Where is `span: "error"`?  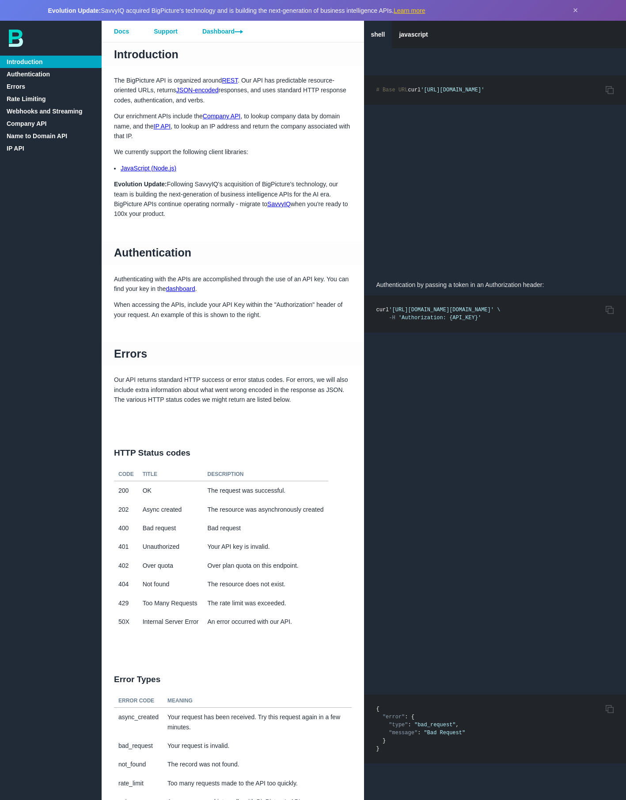
span: "error" is located at coordinates (393, 717).